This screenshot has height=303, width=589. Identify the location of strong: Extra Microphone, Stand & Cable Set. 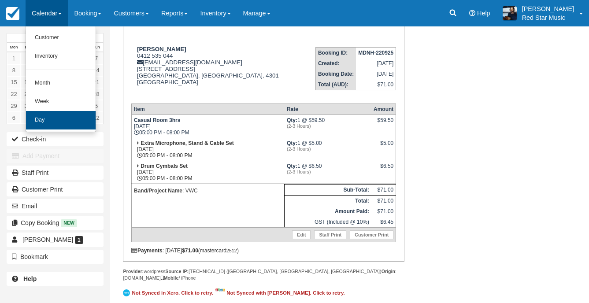
(187, 143).